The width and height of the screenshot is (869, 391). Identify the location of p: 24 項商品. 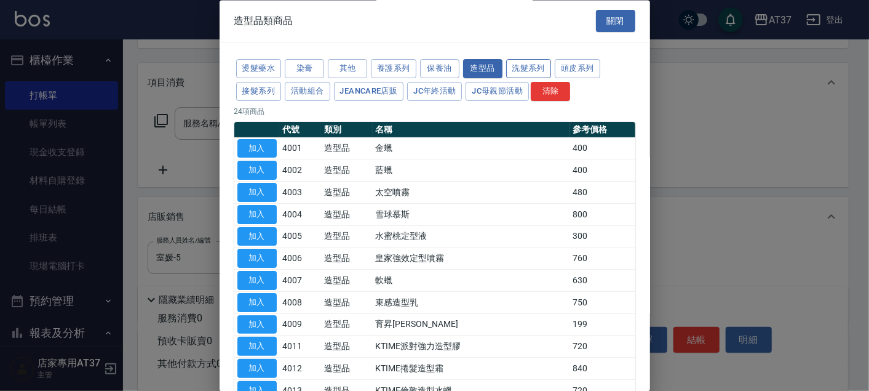
(435, 111).